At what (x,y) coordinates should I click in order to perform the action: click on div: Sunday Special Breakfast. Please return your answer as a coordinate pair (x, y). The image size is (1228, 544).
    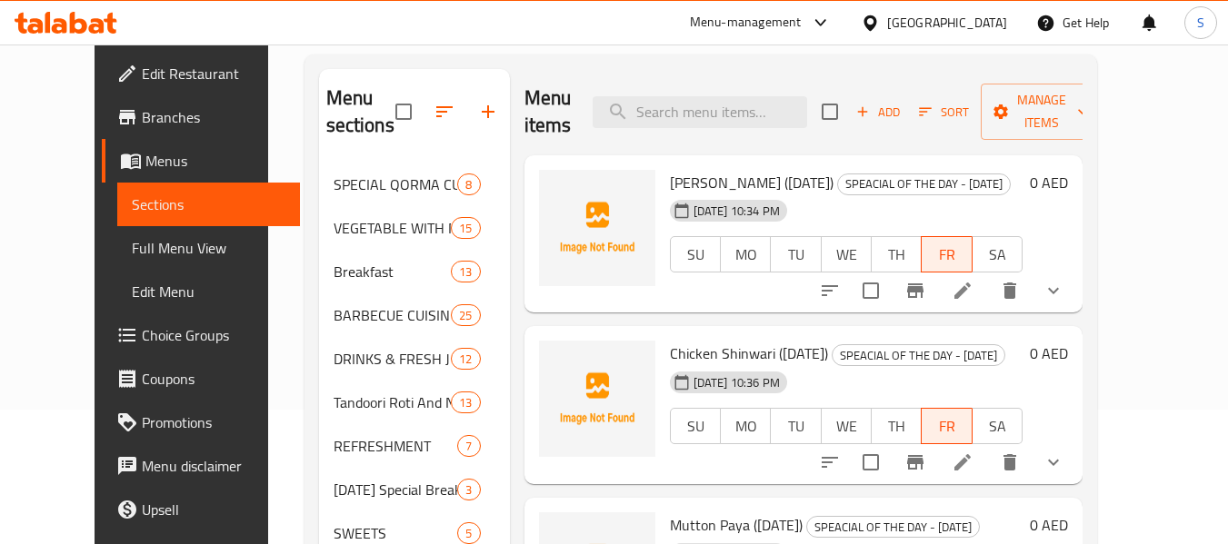
    Looking at the image, I should click on (395, 490).